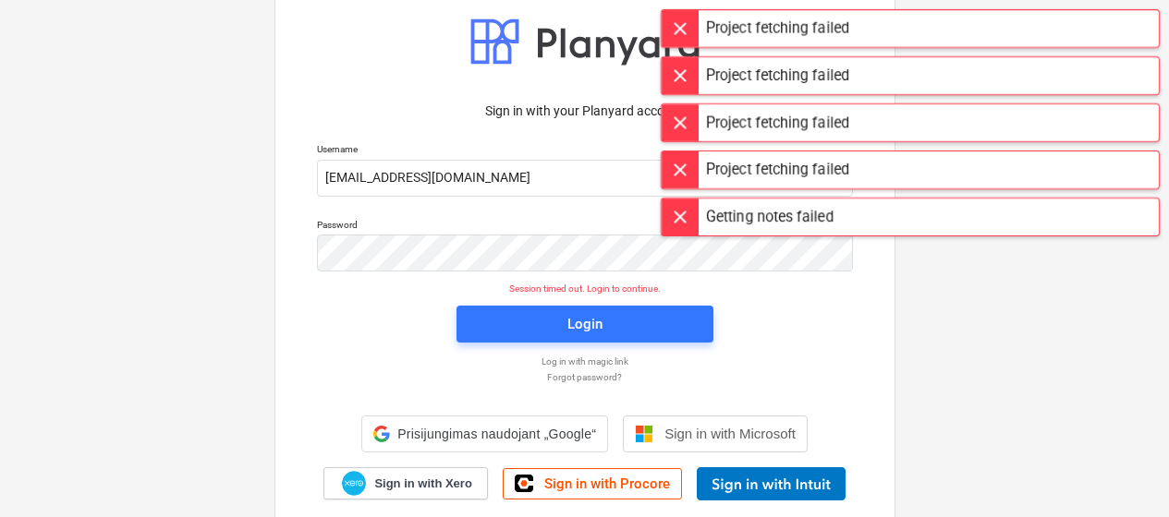  Describe the element at coordinates (607, 484) in the screenshot. I see `span: Sign in with Procore` at that location.